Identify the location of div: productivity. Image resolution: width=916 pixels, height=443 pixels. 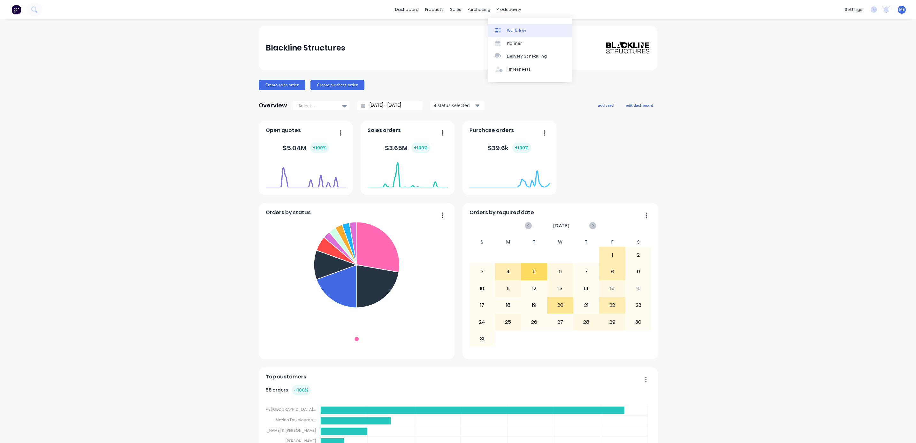
(509, 10).